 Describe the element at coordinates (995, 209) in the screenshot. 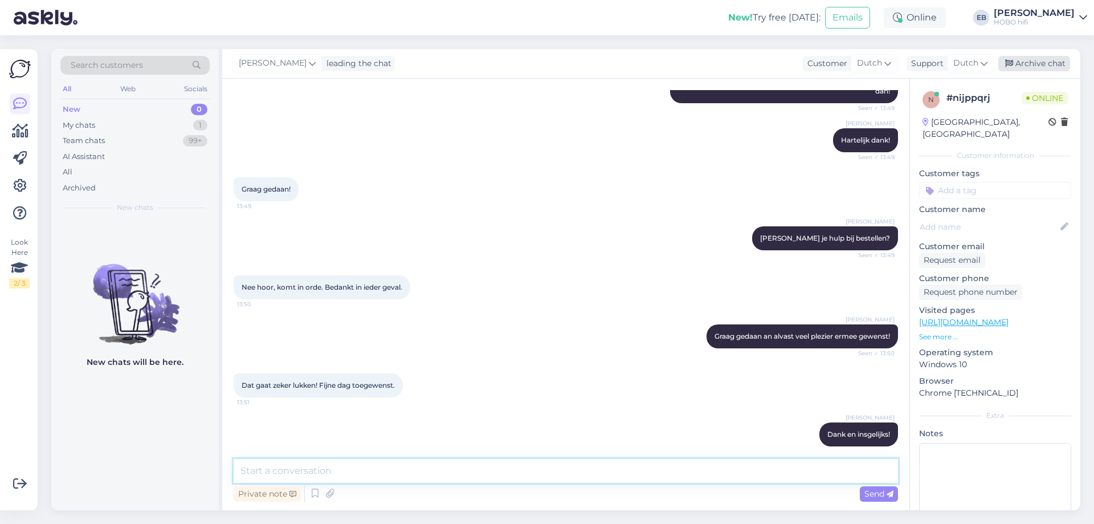

I see `p: Customer name` at that location.